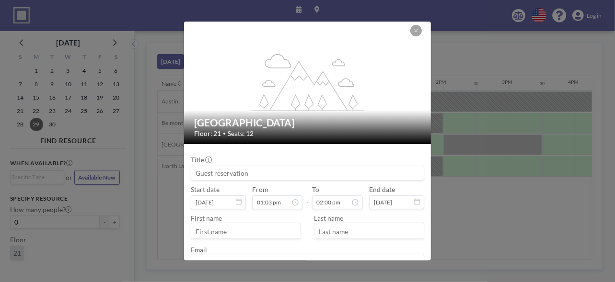  What do you see at coordinates (246, 232) in the screenshot?
I see `input: First name` at bounding box center [246, 232].